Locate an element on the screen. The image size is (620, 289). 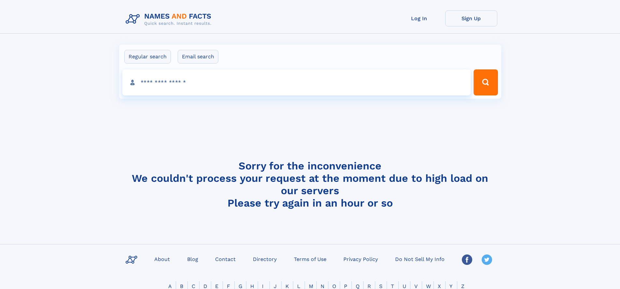
img: Logo Names and Facts is located at coordinates (170, 19).